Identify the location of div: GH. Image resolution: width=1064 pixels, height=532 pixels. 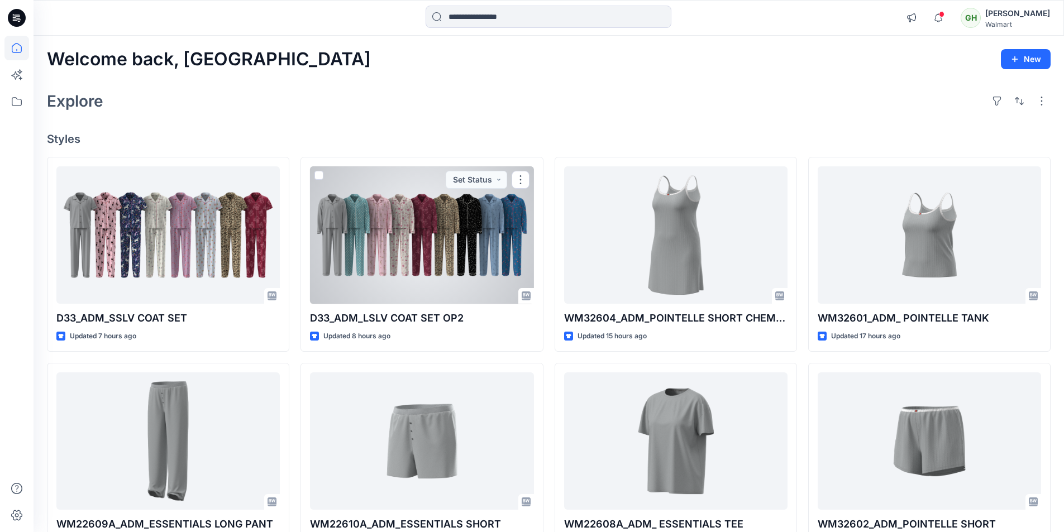
(971, 18).